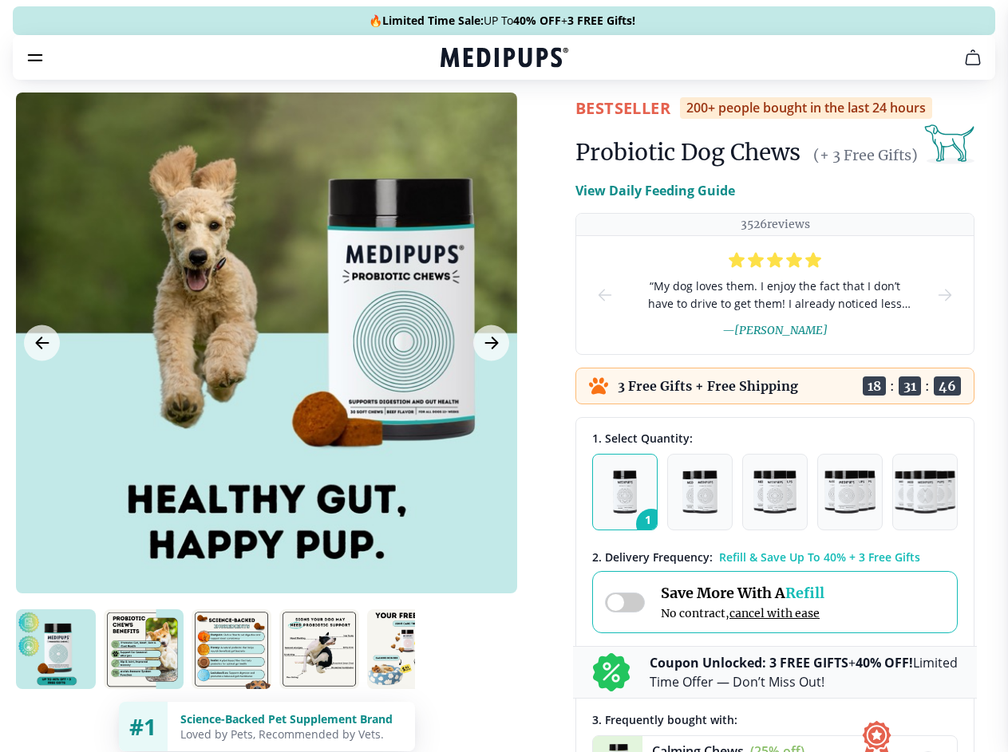 The height and width of the screenshot is (752, 1008). What do you see at coordinates (35, 57) in the screenshot?
I see `button: burger-menu` at bounding box center [35, 57].